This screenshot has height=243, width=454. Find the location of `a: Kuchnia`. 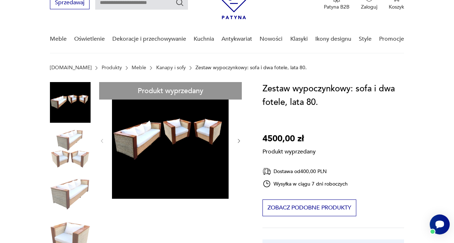

a: Kuchnia is located at coordinates (204, 39).